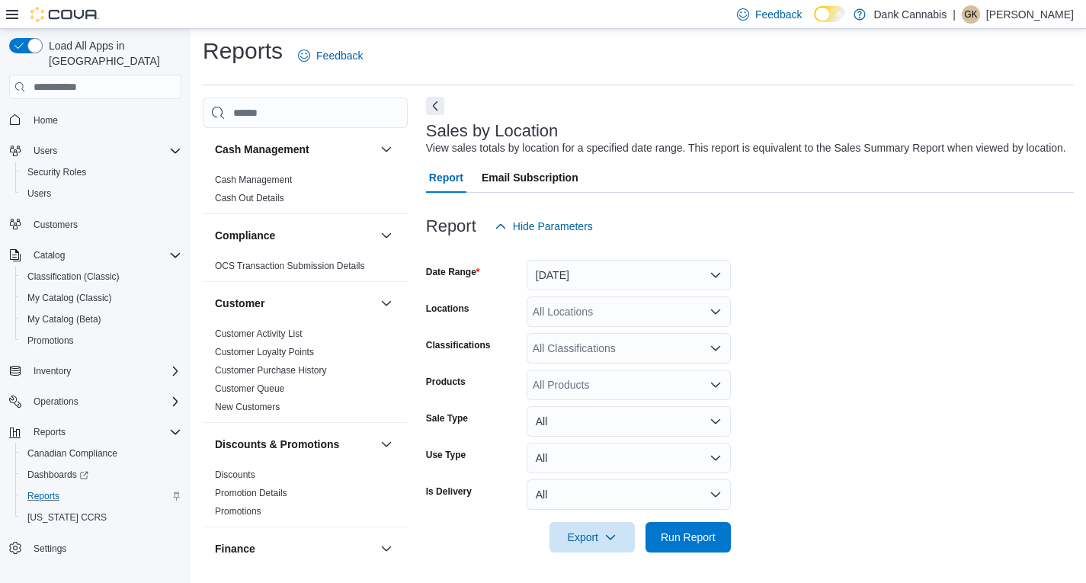 The height and width of the screenshot is (583, 1086). Describe the element at coordinates (247, 407) in the screenshot. I see `span: New Customers` at that location.